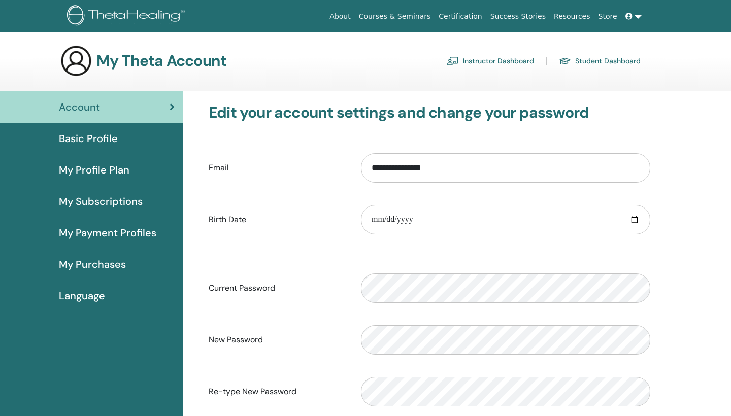 The image size is (731, 416). Describe the element at coordinates (94, 170) in the screenshot. I see `span: My Profile Plan` at that location.